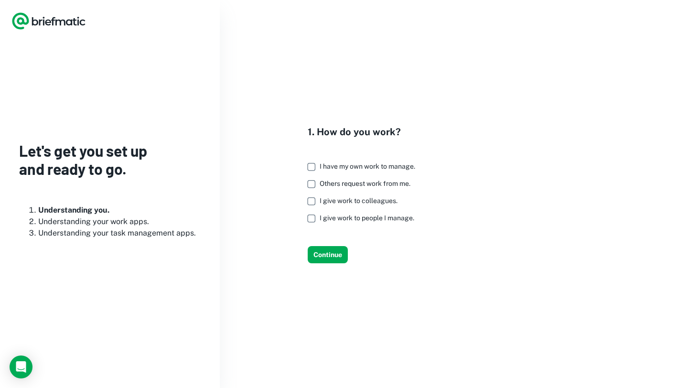  What do you see at coordinates (365, 132) in the screenshot?
I see `h4: 1. How do you work?` at bounding box center [365, 132].